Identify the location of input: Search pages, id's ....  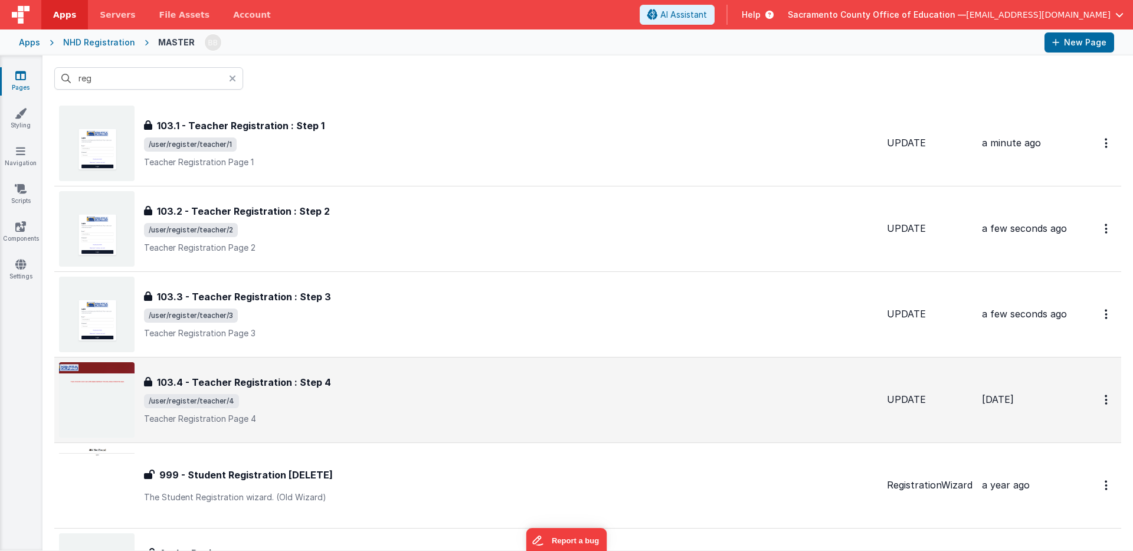
(149, 78).